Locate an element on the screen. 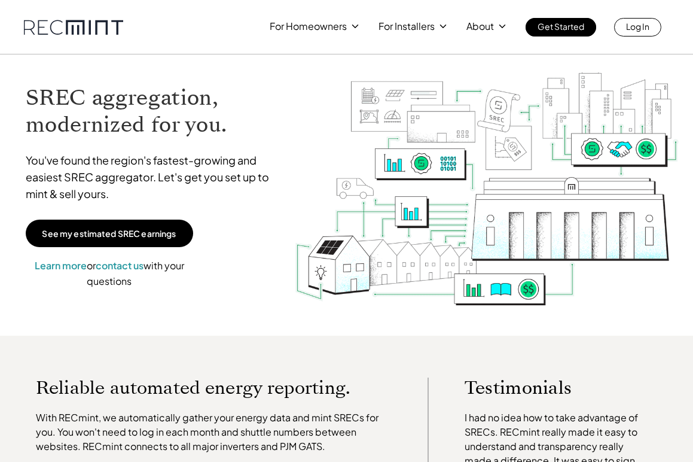 This screenshot has height=462, width=693. p: or with your questions is located at coordinates (109, 273).